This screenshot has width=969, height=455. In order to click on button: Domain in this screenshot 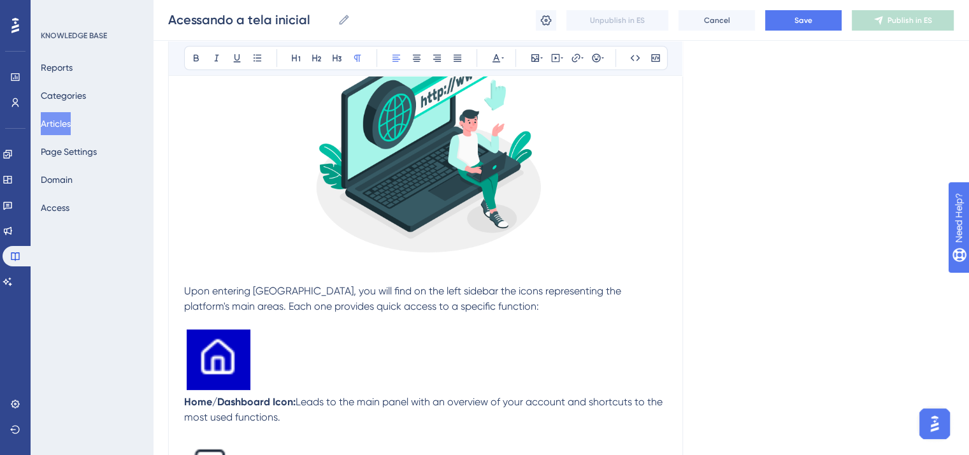, I will do `click(57, 180)`.